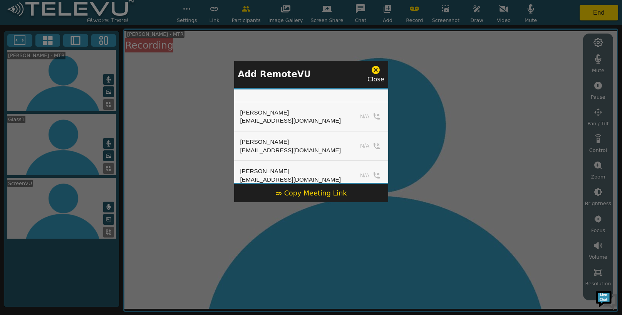  What do you see at coordinates (85, 45) in the screenshot?
I see `div: Chat with us now` at bounding box center [85, 45].